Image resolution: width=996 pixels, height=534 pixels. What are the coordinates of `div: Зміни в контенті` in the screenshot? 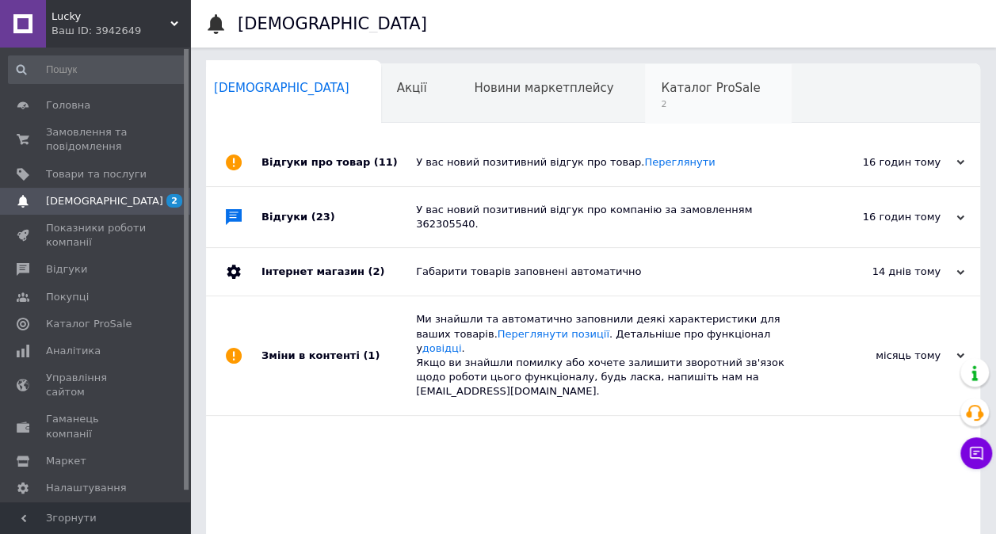 It's located at (338, 355).